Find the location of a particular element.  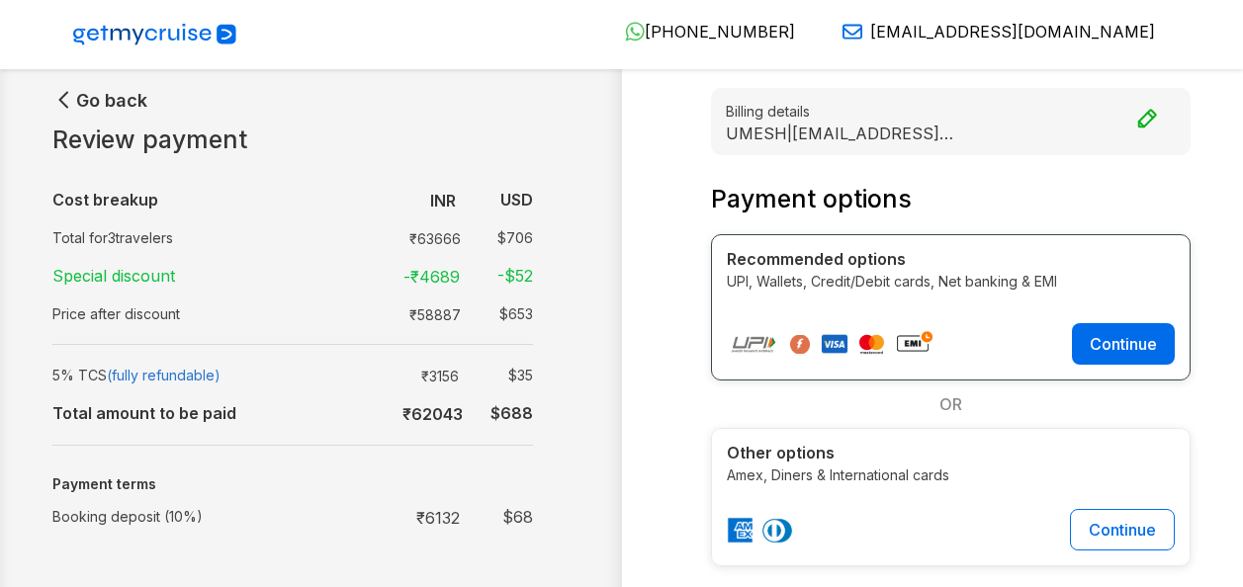

b: INR is located at coordinates (443, 201).